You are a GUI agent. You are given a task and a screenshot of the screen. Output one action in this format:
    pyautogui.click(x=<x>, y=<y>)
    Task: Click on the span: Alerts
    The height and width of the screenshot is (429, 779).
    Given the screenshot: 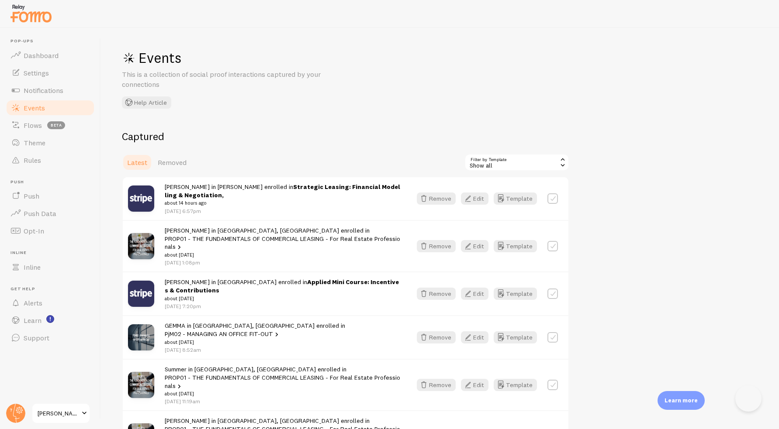 What is the action you would take?
    pyautogui.click(x=33, y=303)
    